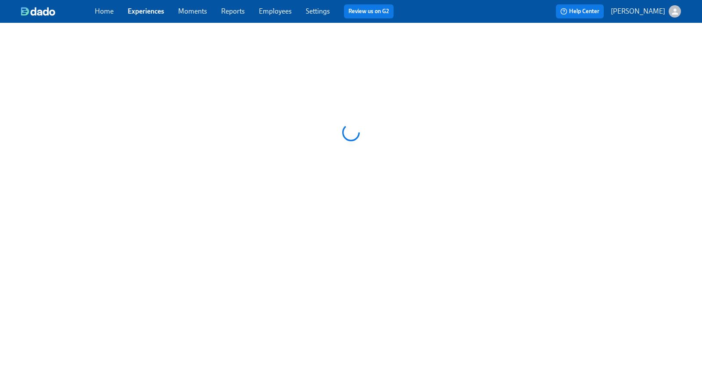 This screenshot has height=379, width=702. I want to click on img: dado, so click(38, 11).